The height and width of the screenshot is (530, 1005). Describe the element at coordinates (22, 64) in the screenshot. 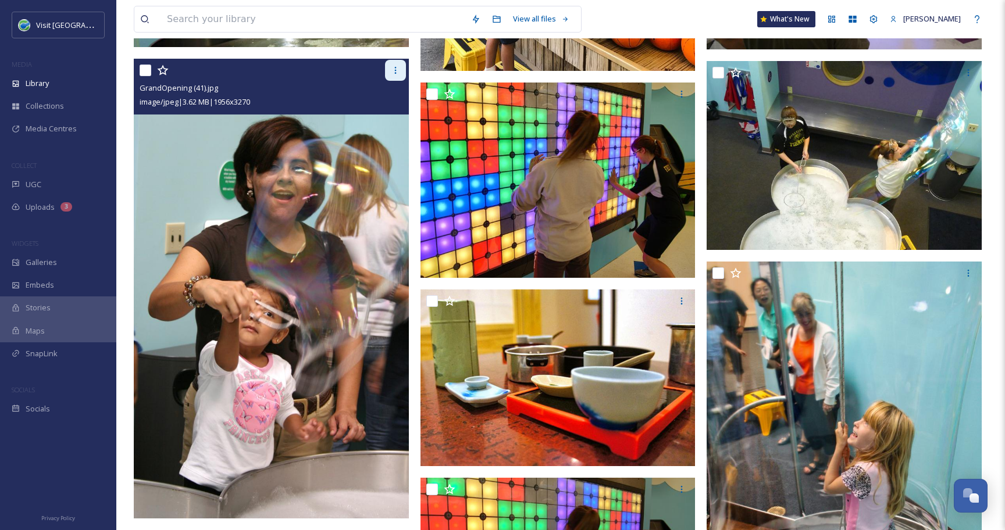

I see `span: MEDIA` at that location.